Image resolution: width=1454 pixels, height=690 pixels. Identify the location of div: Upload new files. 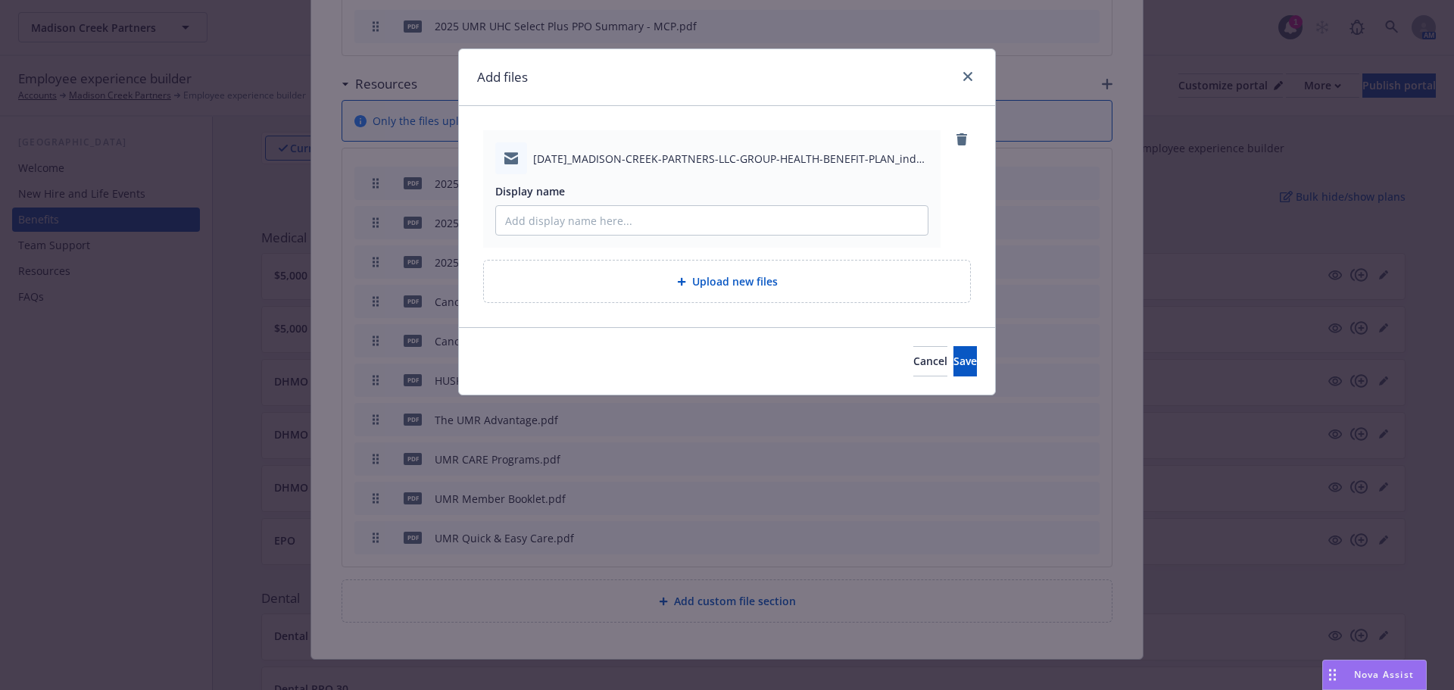
(727, 281).